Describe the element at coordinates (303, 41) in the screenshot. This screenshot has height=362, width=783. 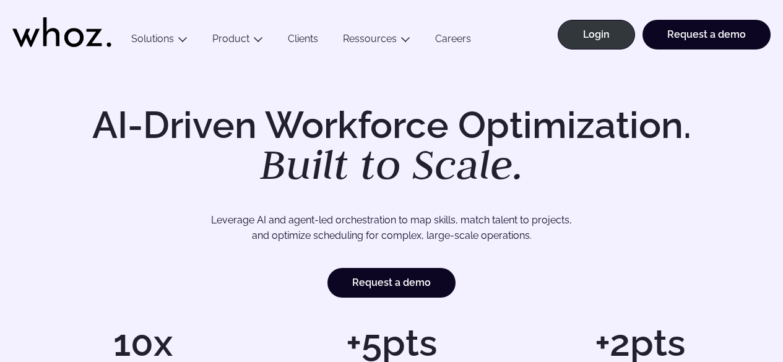
I see `a: Clients` at that location.